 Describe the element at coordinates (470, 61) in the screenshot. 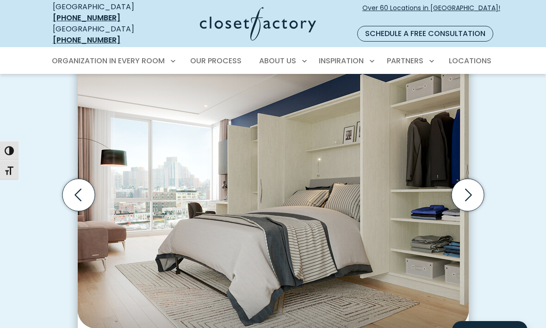

I see `span: Locations` at that location.